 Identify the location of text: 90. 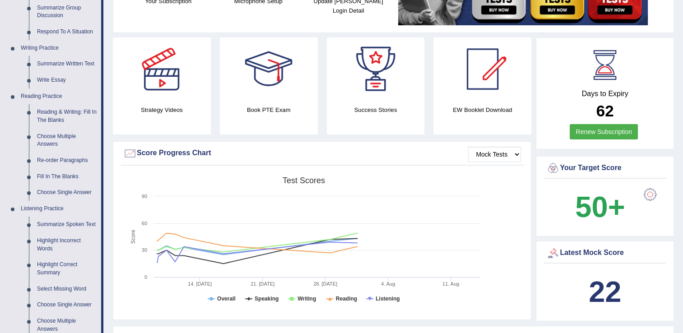
(144, 196).